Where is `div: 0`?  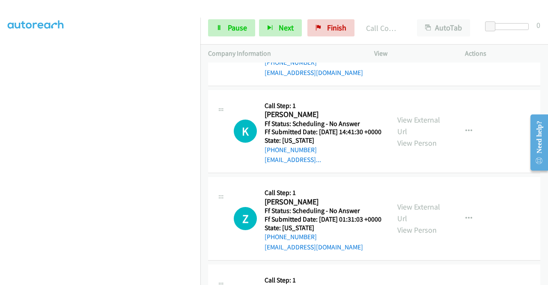
div: 0 is located at coordinates (538, 25).